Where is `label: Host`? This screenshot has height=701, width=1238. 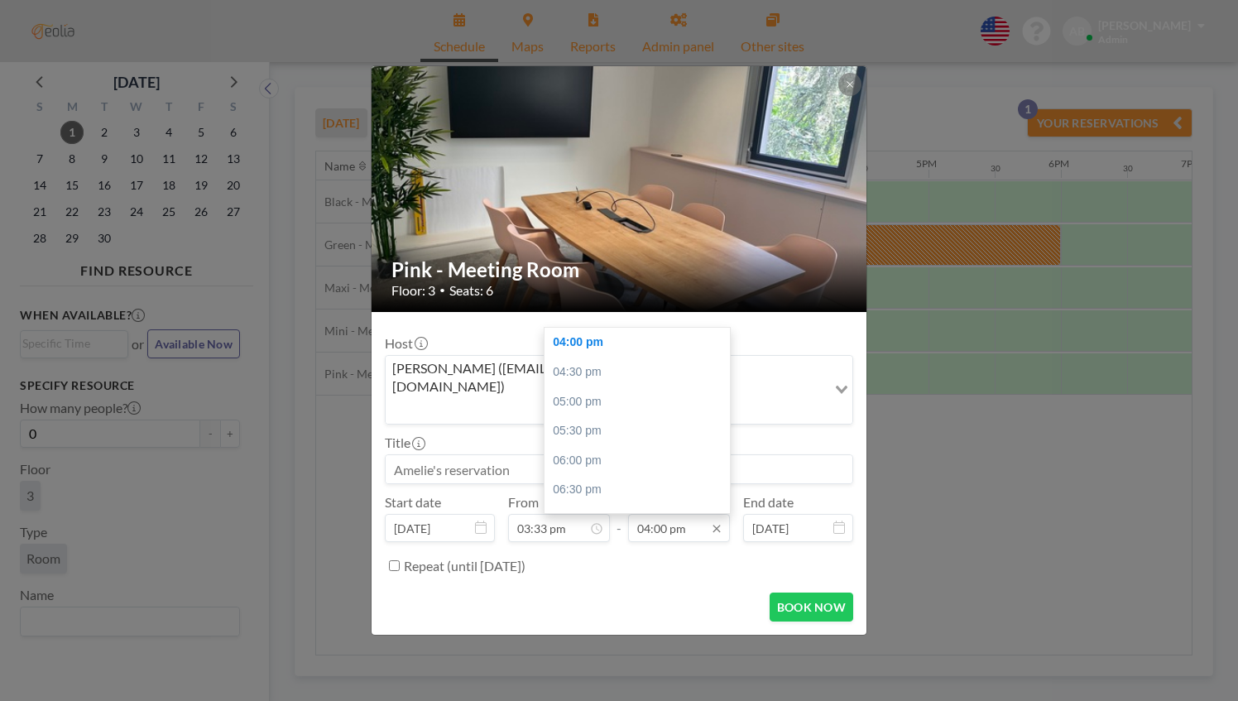 label: Host is located at coordinates (405, 343).